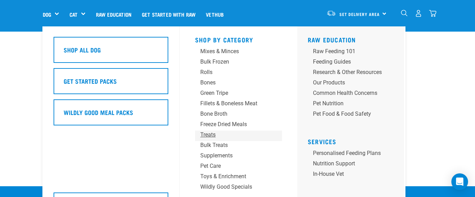 The image size is (475, 197). What do you see at coordinates (233, 156) in the screenshot?
I see `div: Supplements` at bounding box center [233, 156].